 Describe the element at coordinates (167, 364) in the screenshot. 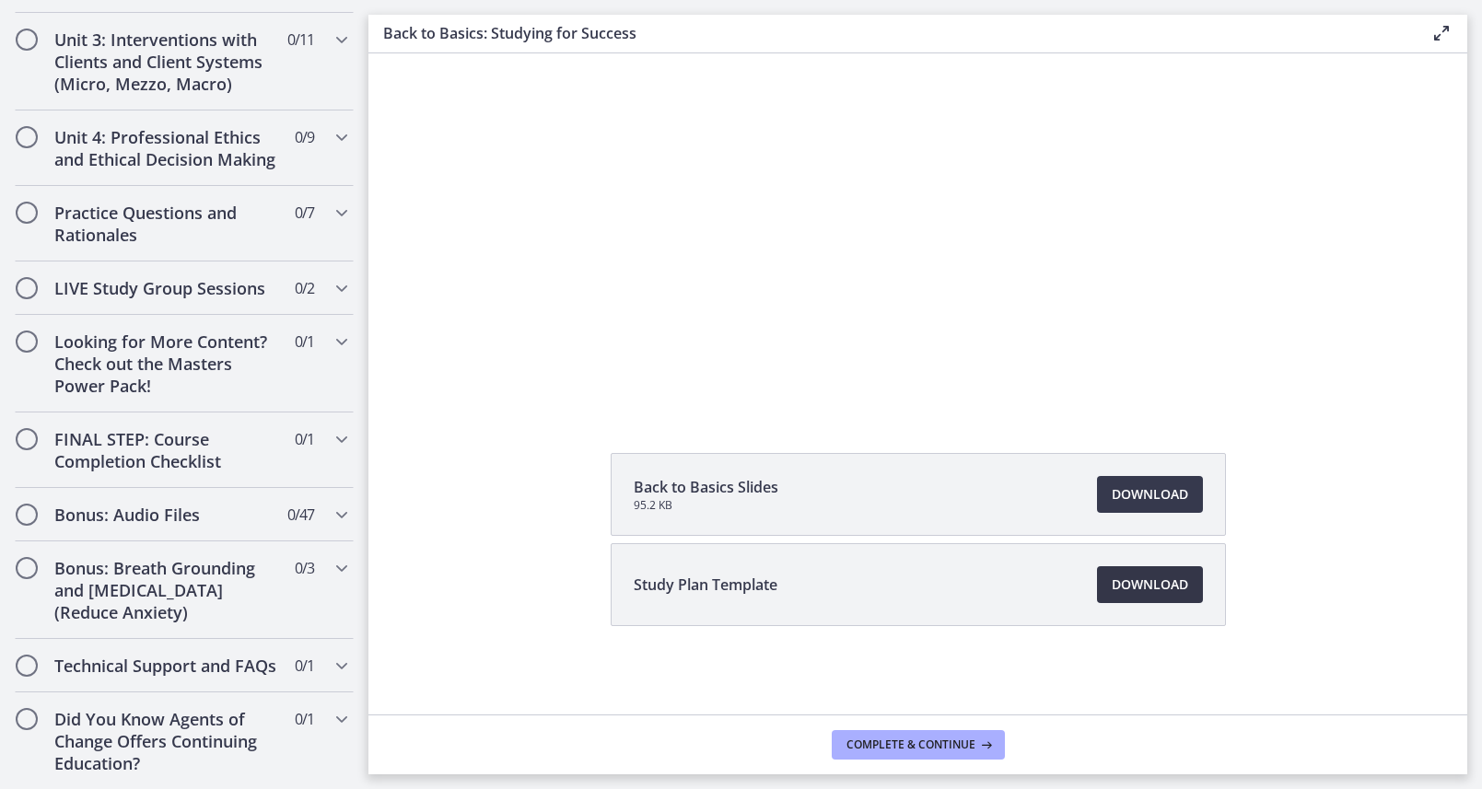

I see `h2: Looking for More Content? Check out the Masters Power Pack!` at that location.